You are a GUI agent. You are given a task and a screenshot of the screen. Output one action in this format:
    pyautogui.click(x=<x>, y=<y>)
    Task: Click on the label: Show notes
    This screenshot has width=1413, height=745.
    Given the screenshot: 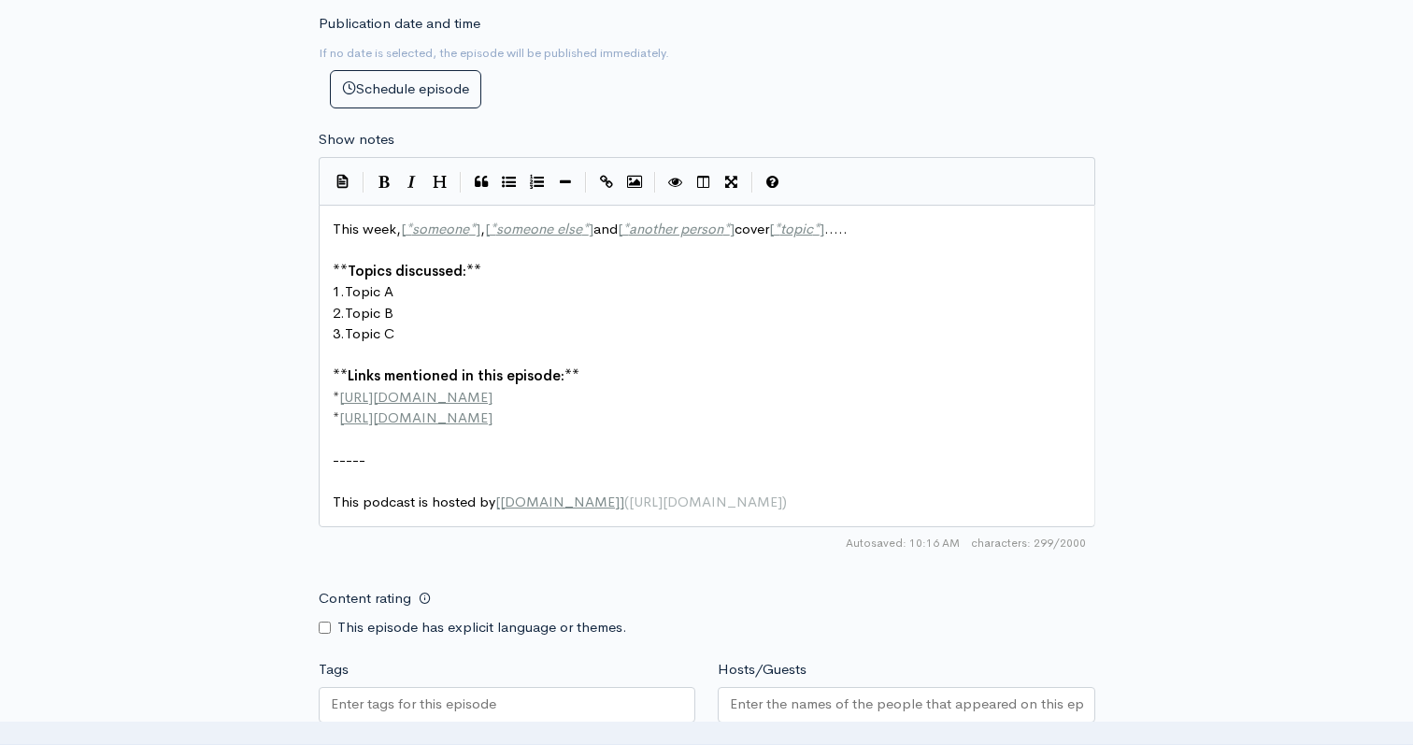 What is the action you would take?
    pyautogui.click(x=356, y=139)
    